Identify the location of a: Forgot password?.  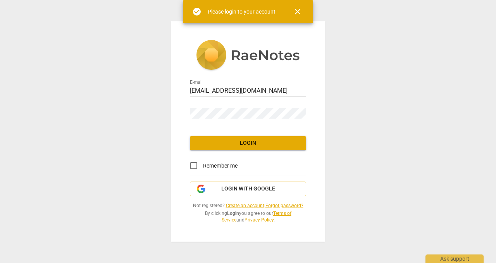
(284, 205).